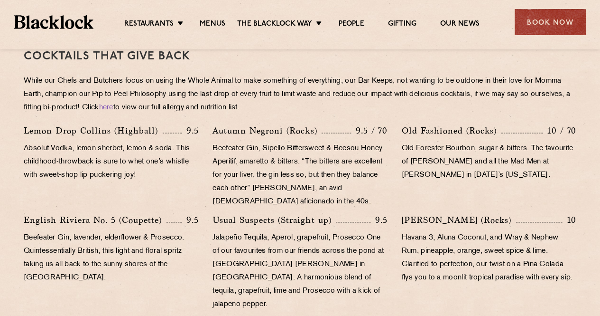  I want to click on img: BL_Textured_Logo-footer-cropped.svg, so click(54, 22).